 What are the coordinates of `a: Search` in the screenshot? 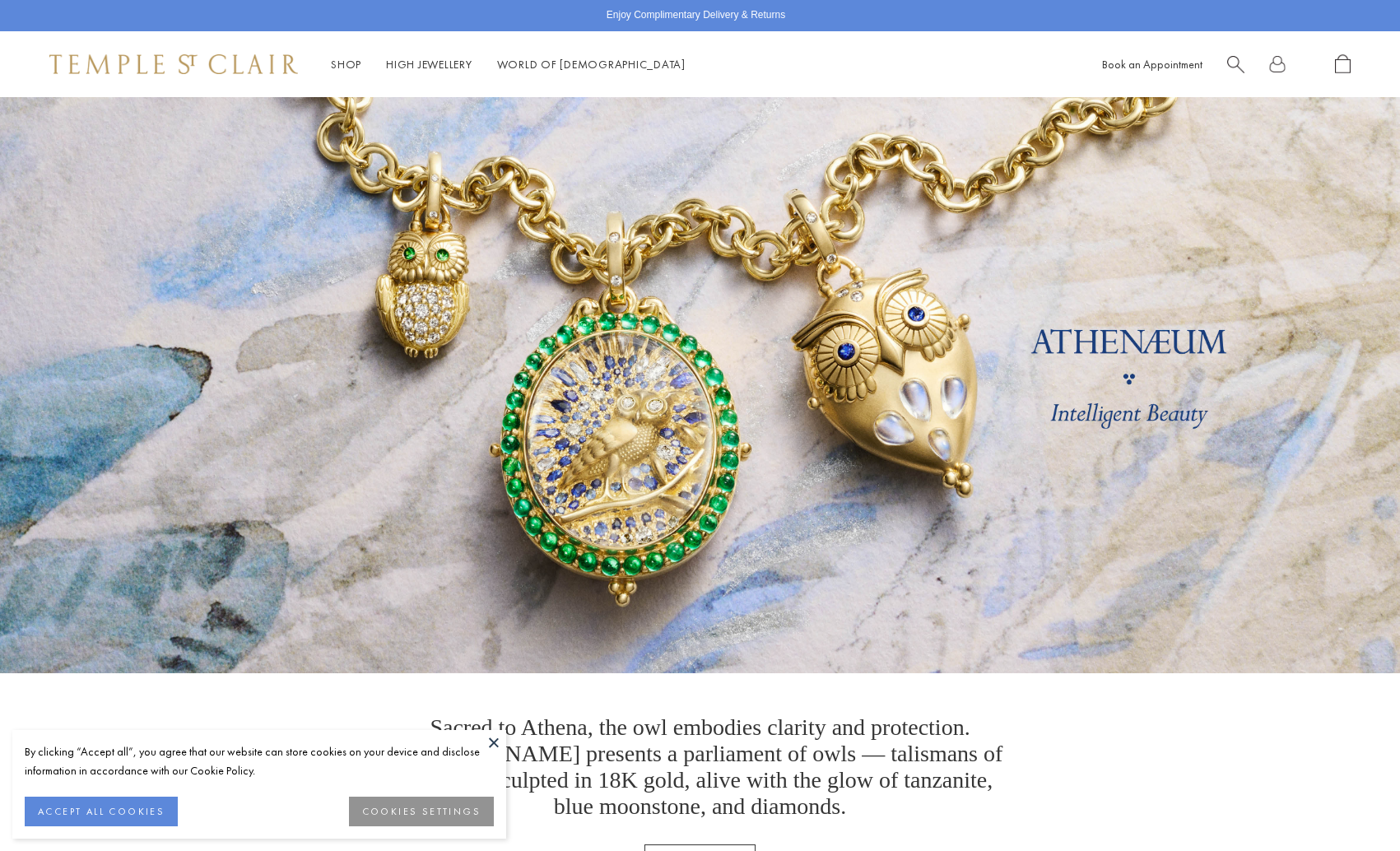 It's located at (1236, 64).